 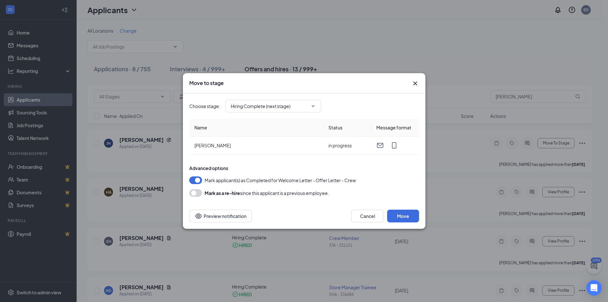 I want to click on svg: ChevronDown, so click(x=313, y=106).